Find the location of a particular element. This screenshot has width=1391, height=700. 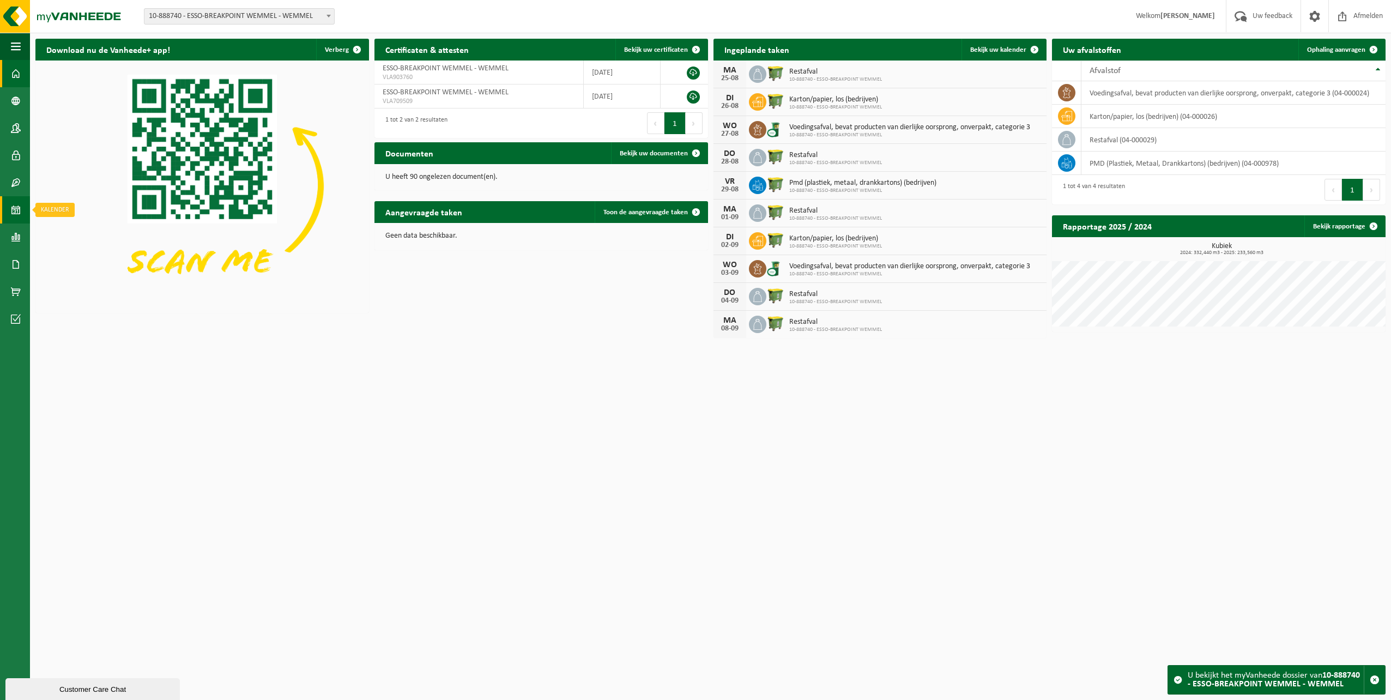

span: 2024: 332,440 m3 - 2025: 233,560 m3 is located at coordinates (1222, 253).